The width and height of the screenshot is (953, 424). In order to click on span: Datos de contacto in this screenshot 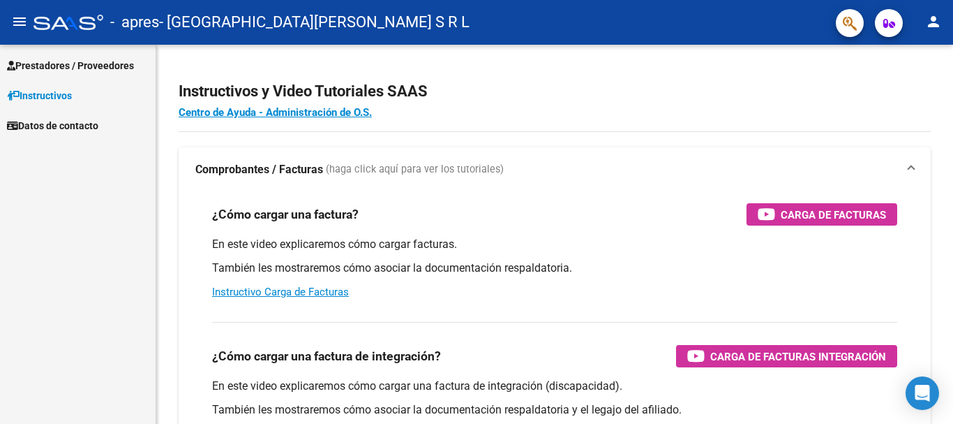, I will do `click(52, 126)`.